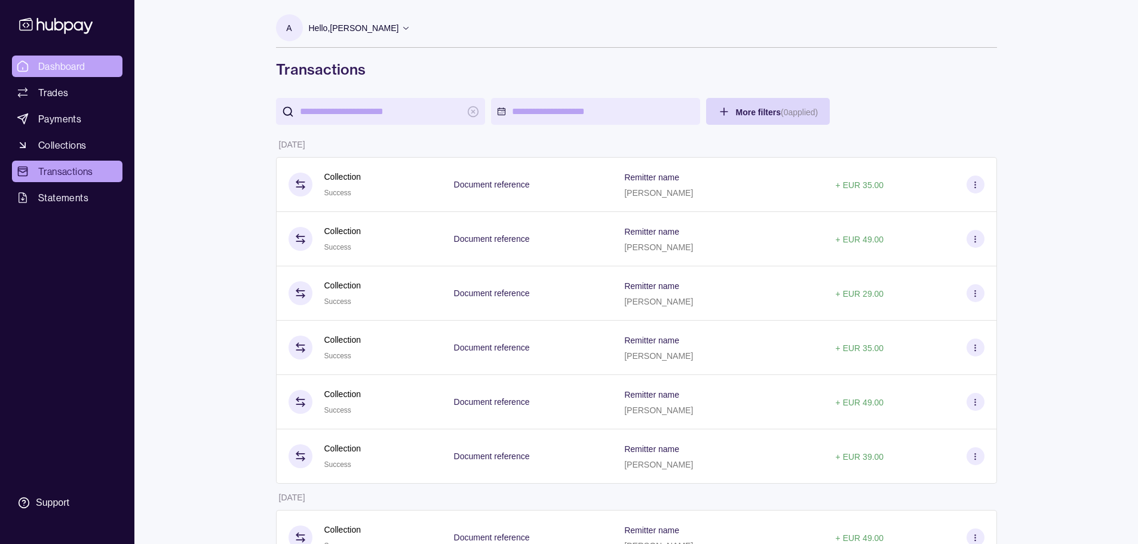 The width and height of the screenshot is (1138, 544). I want to click on a: Trades, so click(67, 93).